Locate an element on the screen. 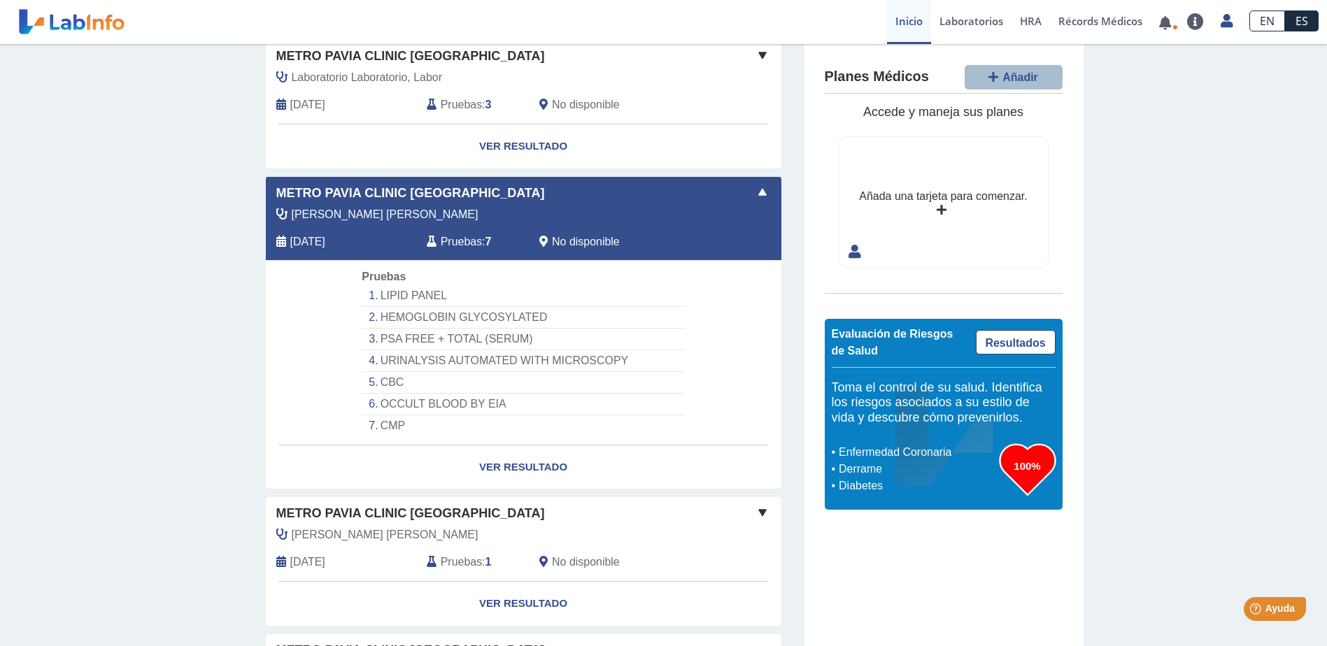 The height and width of the screenshot is (646, 1327). span: Añadir is located at coordinates (1020, 77).